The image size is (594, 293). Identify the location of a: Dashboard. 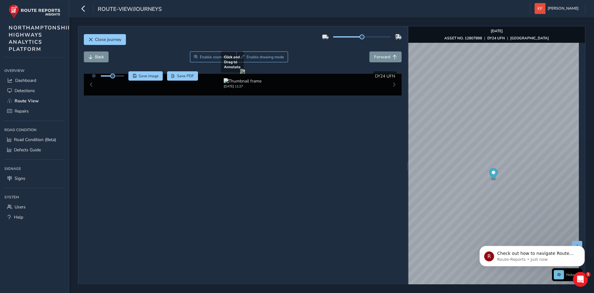
(34, 80).